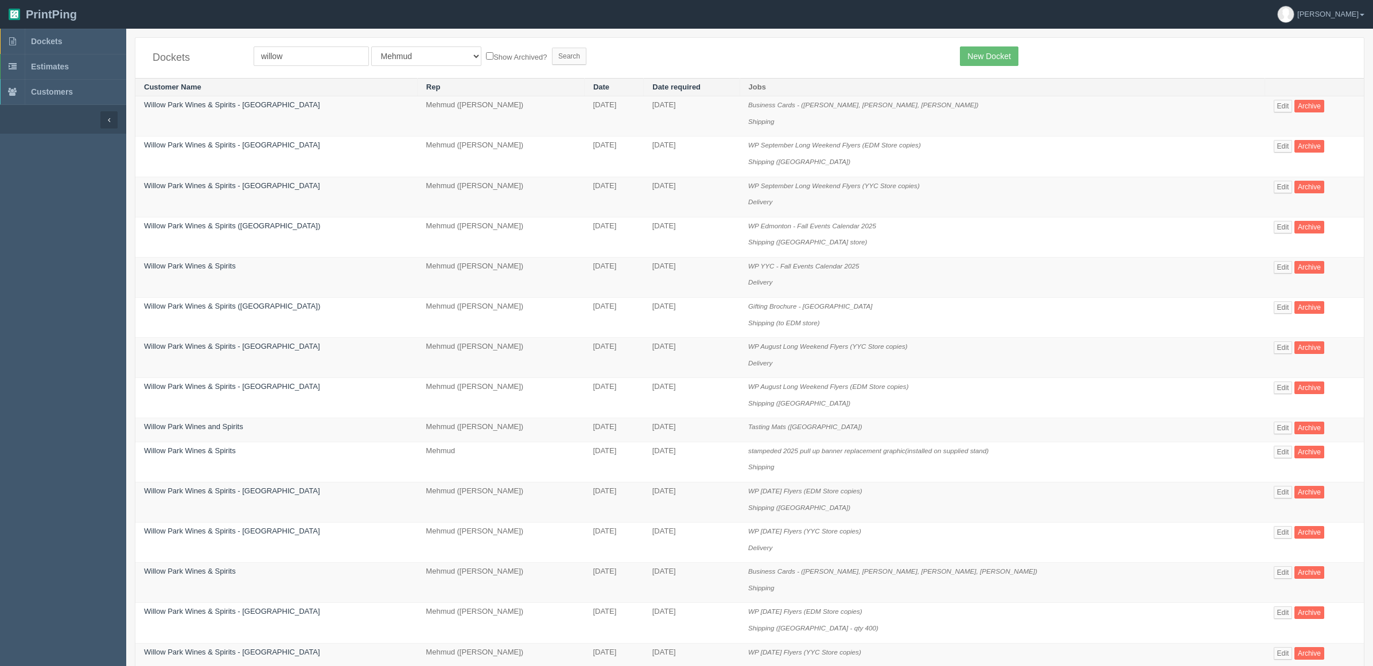 The image size is (1373, 666). Describe the element at coordinates (193, 426) in the screenshot. I see `a: Willow Park Wines and Spirits` at that location.